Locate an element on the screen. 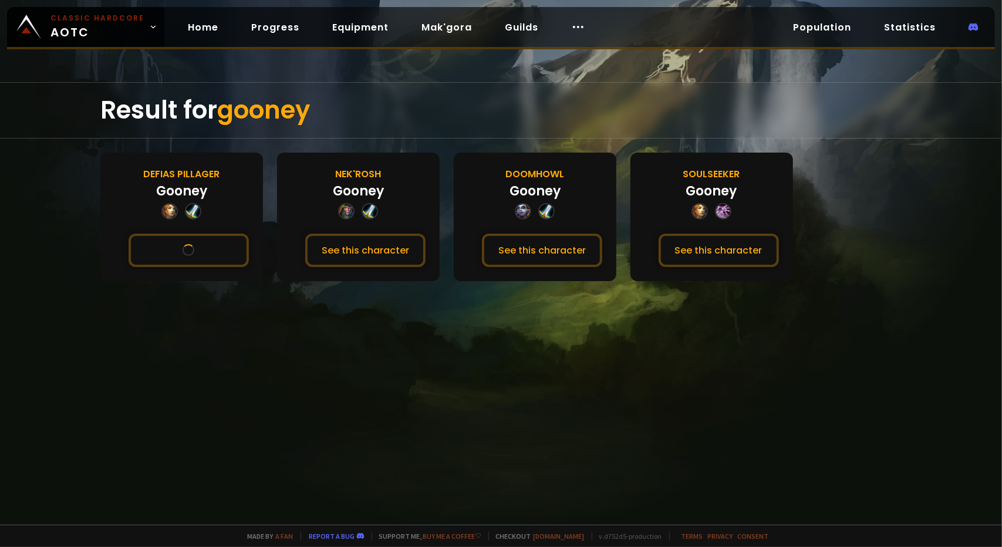 The image size is (1002, 547). a: Buy me a coffee is located at coordinates (452, 536).